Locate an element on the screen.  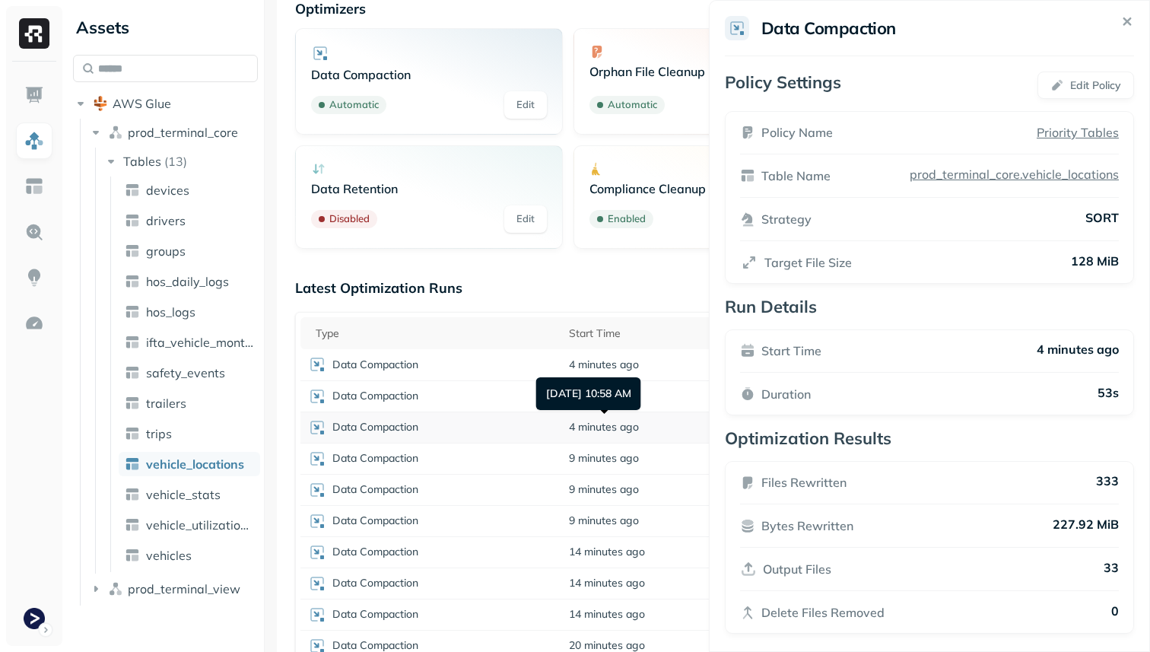
span: vehicle_utilization_day is located at coordinates (200, 525).